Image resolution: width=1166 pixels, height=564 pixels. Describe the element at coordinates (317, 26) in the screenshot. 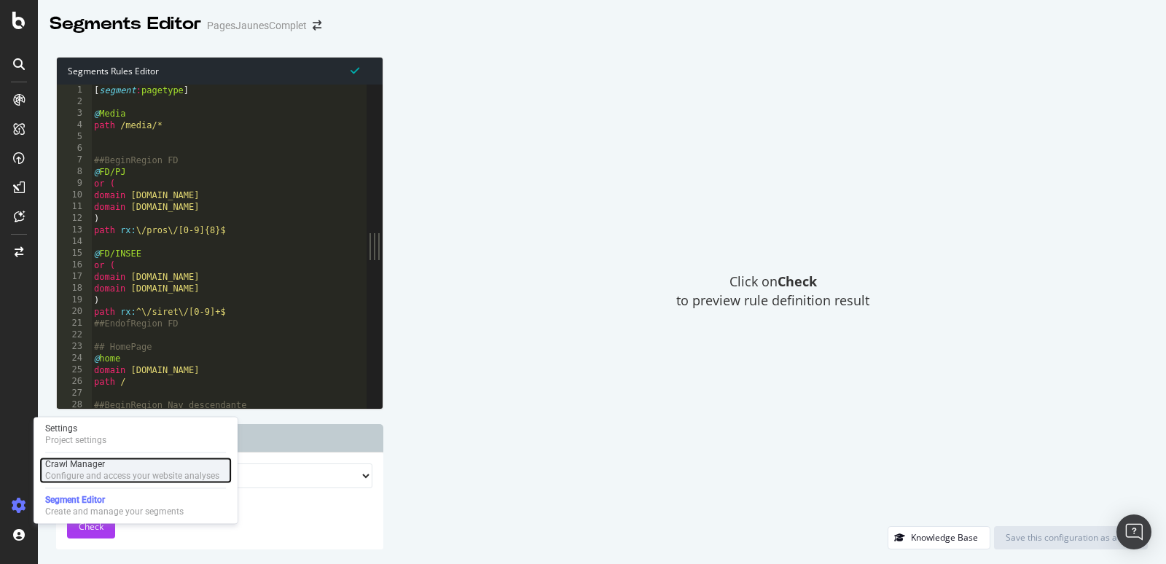

I see `div: arrow-right-arrow-left` at that location.